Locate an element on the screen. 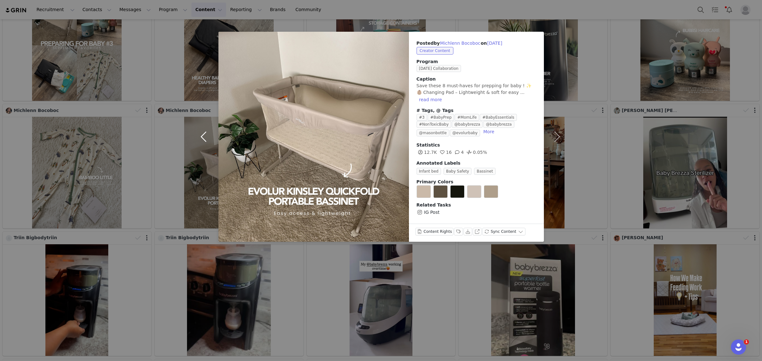 This screenshot has width=762, height=361. span: 12.7K is located at coordinates (427, 152).